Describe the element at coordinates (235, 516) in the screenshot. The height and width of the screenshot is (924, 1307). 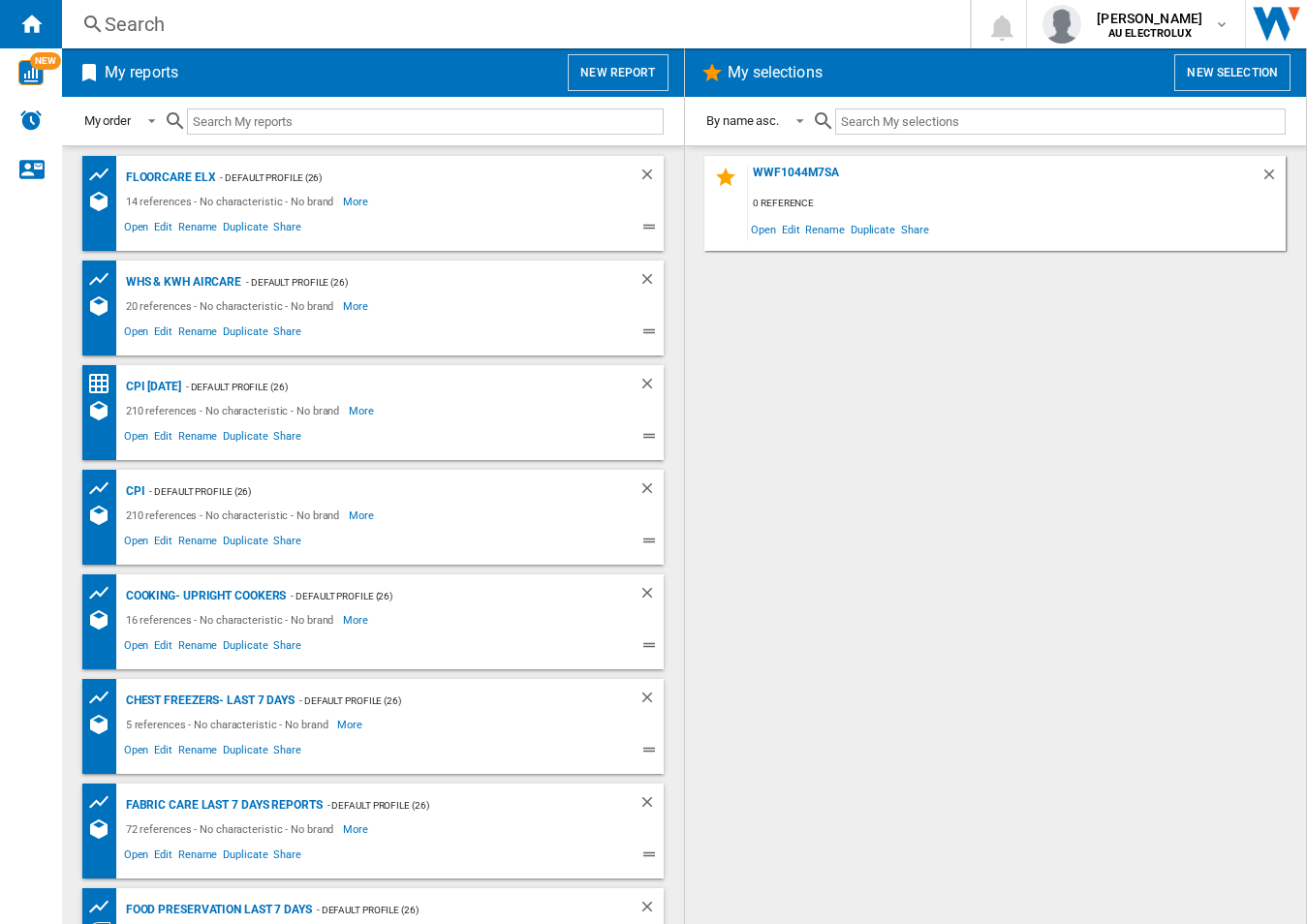
I see `div: 210 references - No characteristic - No brand` at that location.